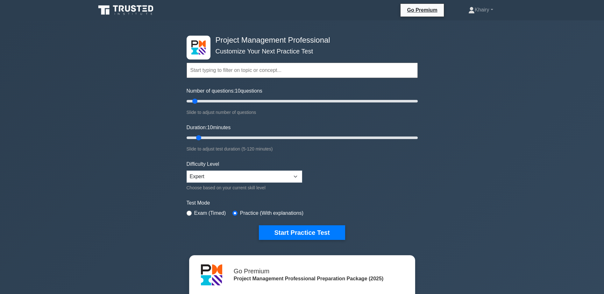 The image size is (604, 294). What do you see at coordinates (302, 70) in the screenshot?
I see `input: Start typing to filter on topic or concept...` at bounding box center [302, 70].